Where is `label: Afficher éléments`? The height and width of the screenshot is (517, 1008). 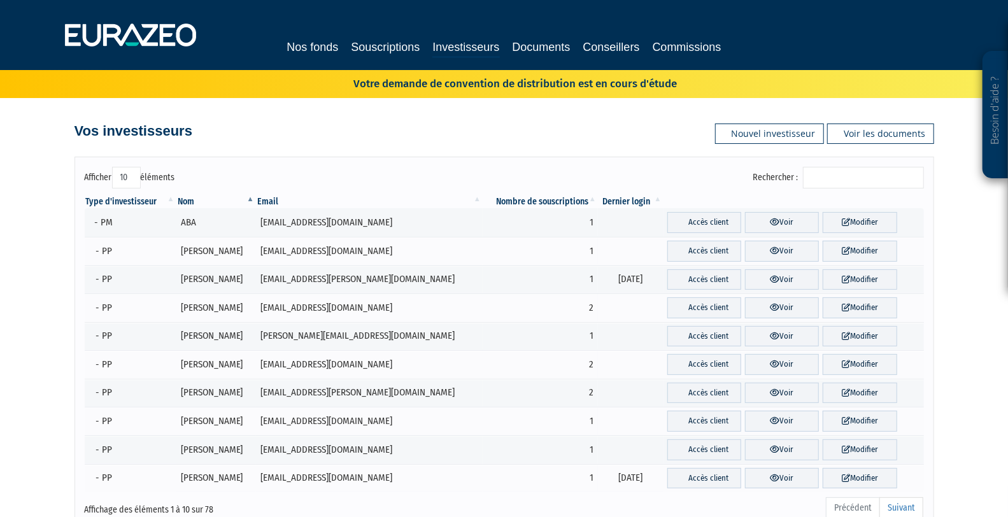 label: Afficher éléments is located at coordinates (130, 178).